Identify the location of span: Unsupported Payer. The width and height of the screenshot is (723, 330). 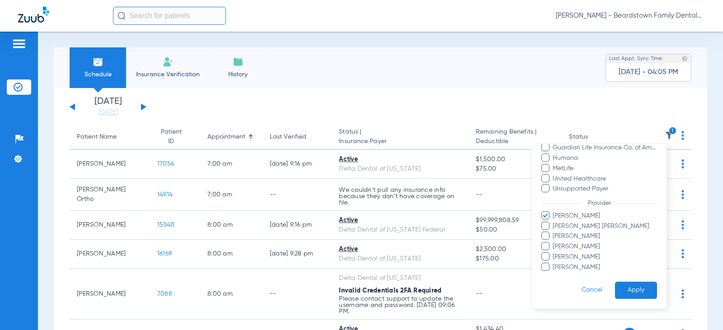
(605, 189).